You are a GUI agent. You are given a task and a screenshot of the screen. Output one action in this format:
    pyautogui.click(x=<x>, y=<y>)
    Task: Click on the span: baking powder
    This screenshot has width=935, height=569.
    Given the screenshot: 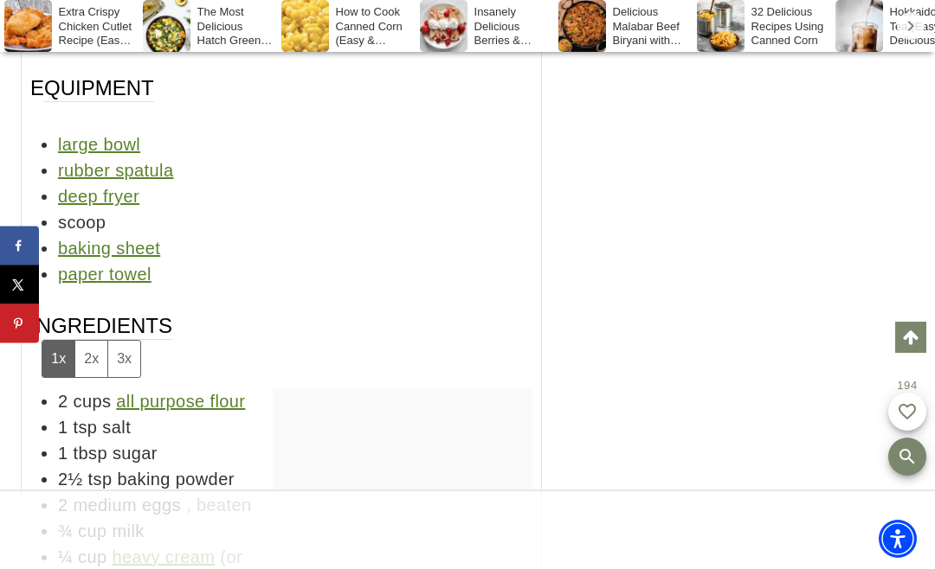 What is the action you would take?
    pyautogui.click(x=175, y=479)
    